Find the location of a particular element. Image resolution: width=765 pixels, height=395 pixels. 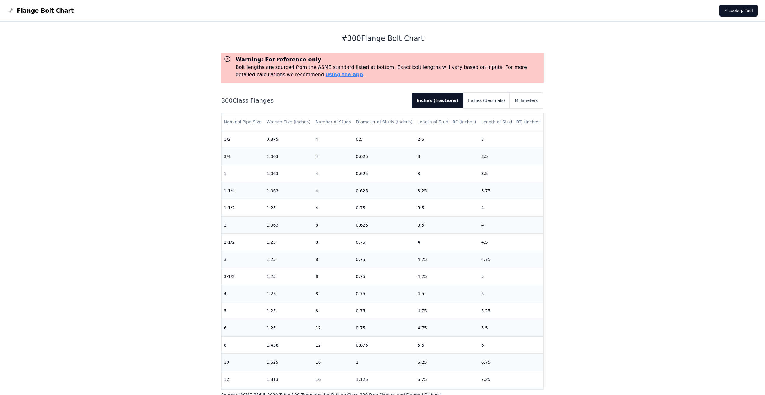

th: Diameter of Studs (inches) is located at coordinates (384, 122).